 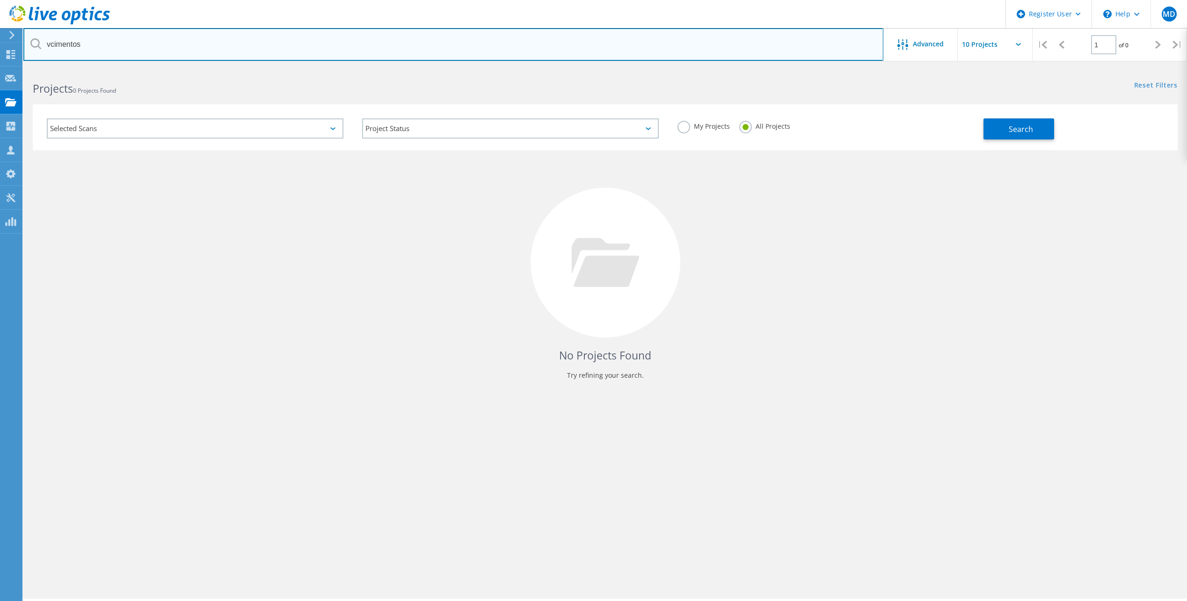 I want to click on label: All Projects, so click(x=765, y=125).